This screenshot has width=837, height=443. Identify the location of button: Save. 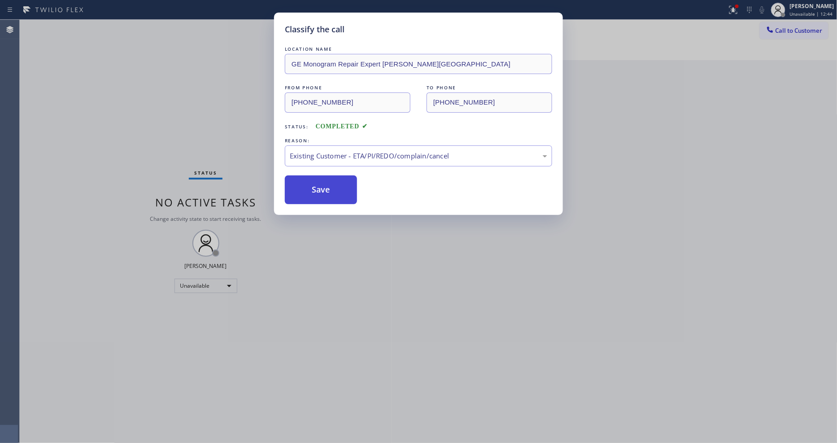
(321, 190).